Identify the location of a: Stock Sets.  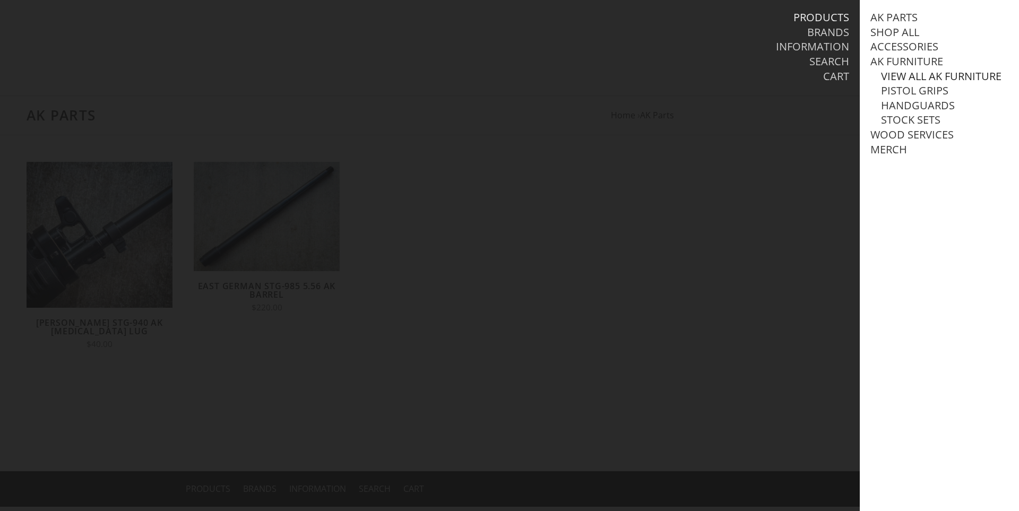
(910, 120).